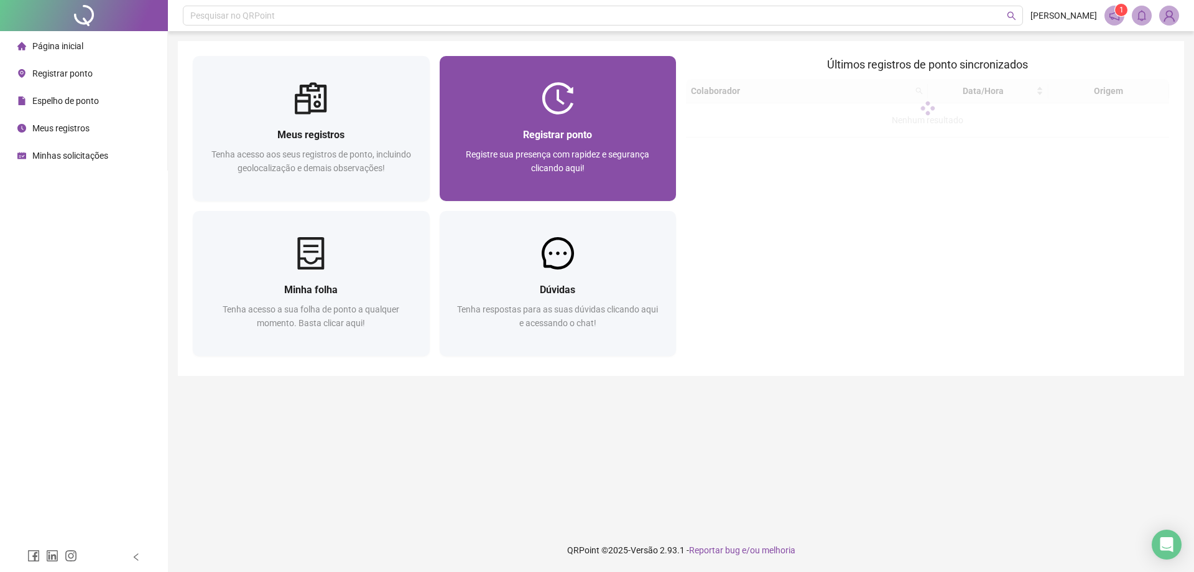 The width and height of the screenshot is (1194, 572). Describe the element at coordinates (34, 555) in the screenshot. I see `span: facebook` at that location.